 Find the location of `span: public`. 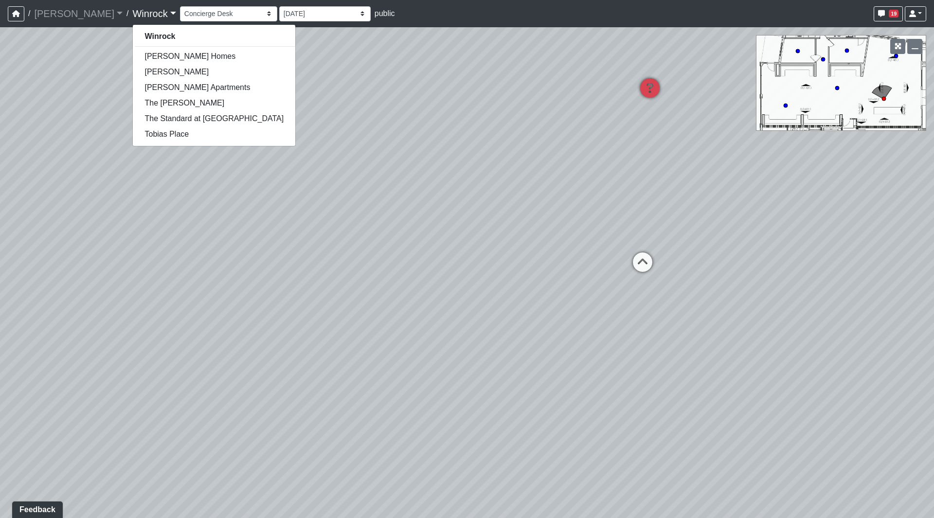

span: public is located at coordinates (385, 13).